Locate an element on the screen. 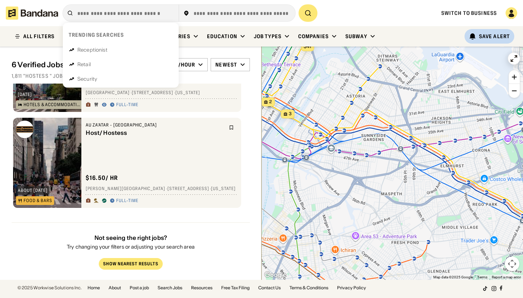 Image resolution: width=523 pixels, height=298 pixels. a: Home is located at coordinates (94, 288).